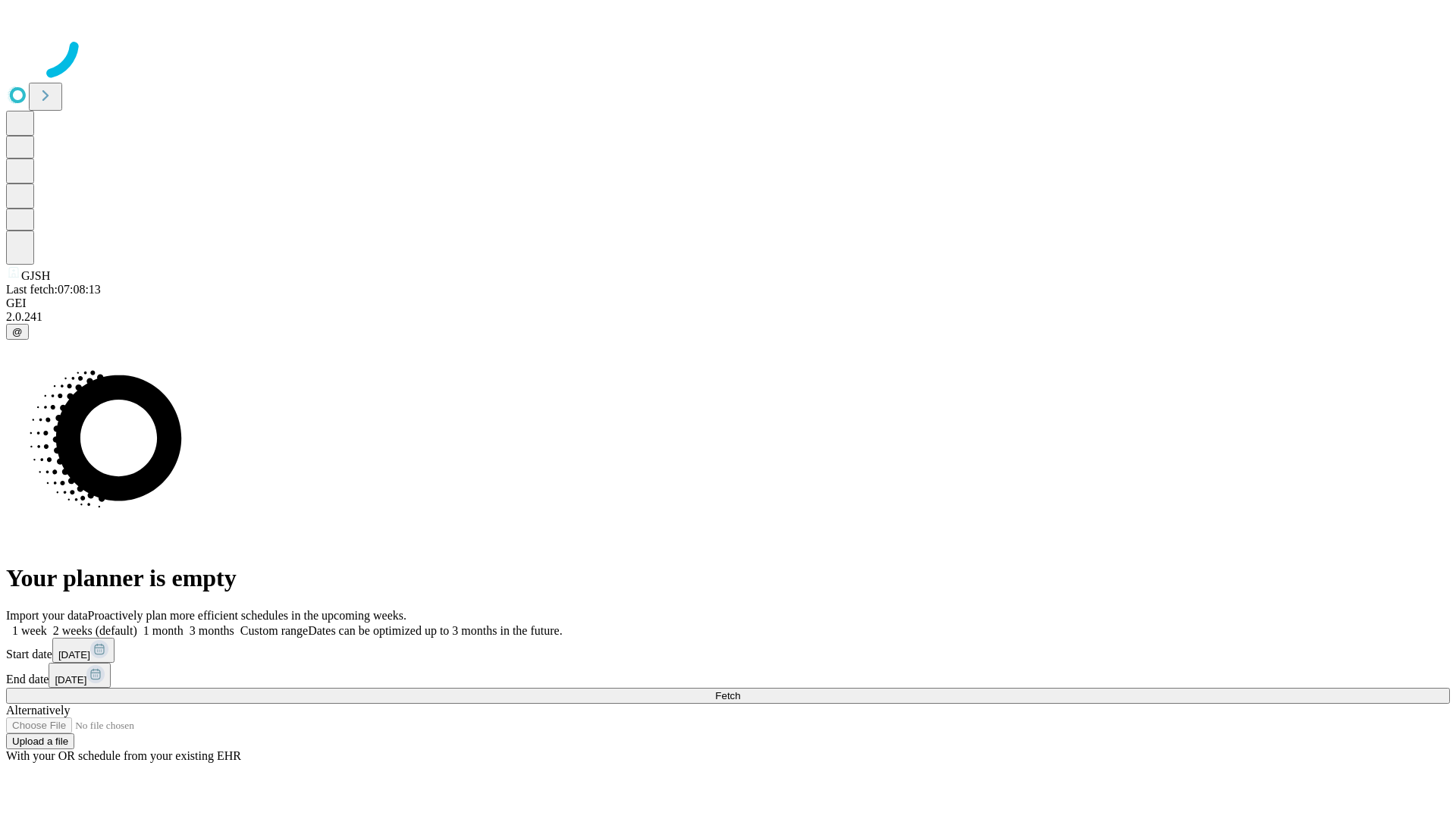  What do you see at coordinates (35, 275) in the screenshot?
I see `span: GJSH` at bounding box center [35, 275].